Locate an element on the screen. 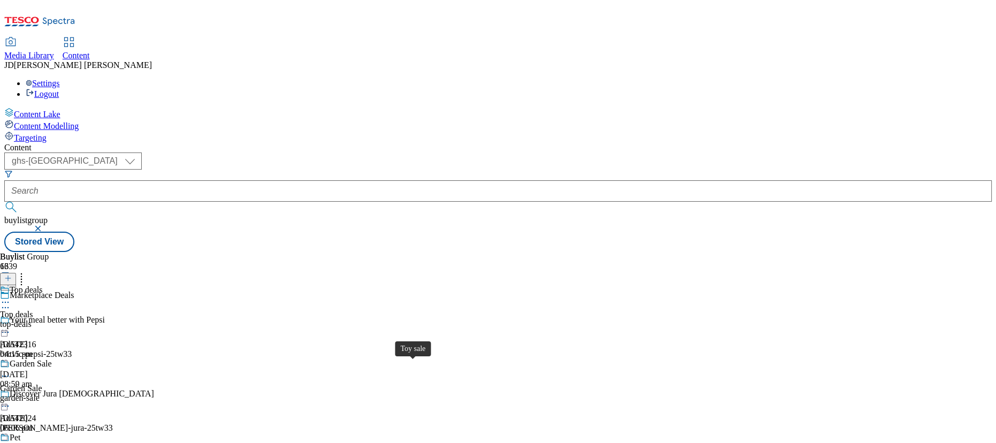  div: Garden Sale is located at coordinates (31, 364).